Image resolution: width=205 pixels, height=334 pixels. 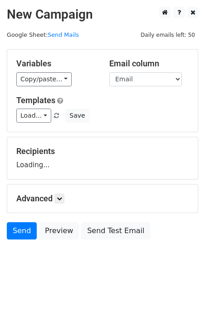 What do you see at coordinates (168, 34) in the screenshot?
I see `a: Daily emails left: 50` at bounding box center [168, 34].